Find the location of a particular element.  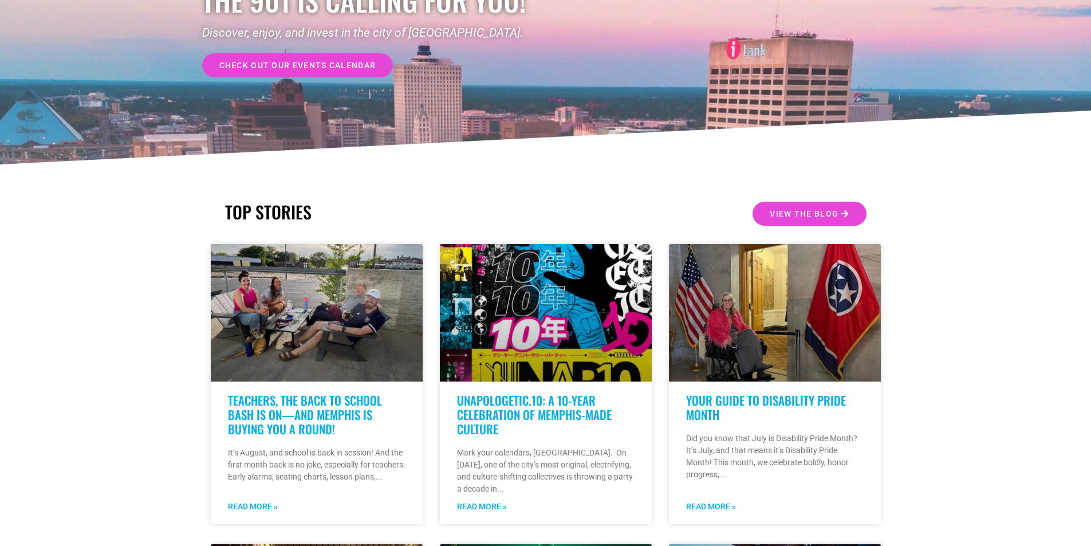

h2: TOP STORIES is located at coordinates (382, 212).